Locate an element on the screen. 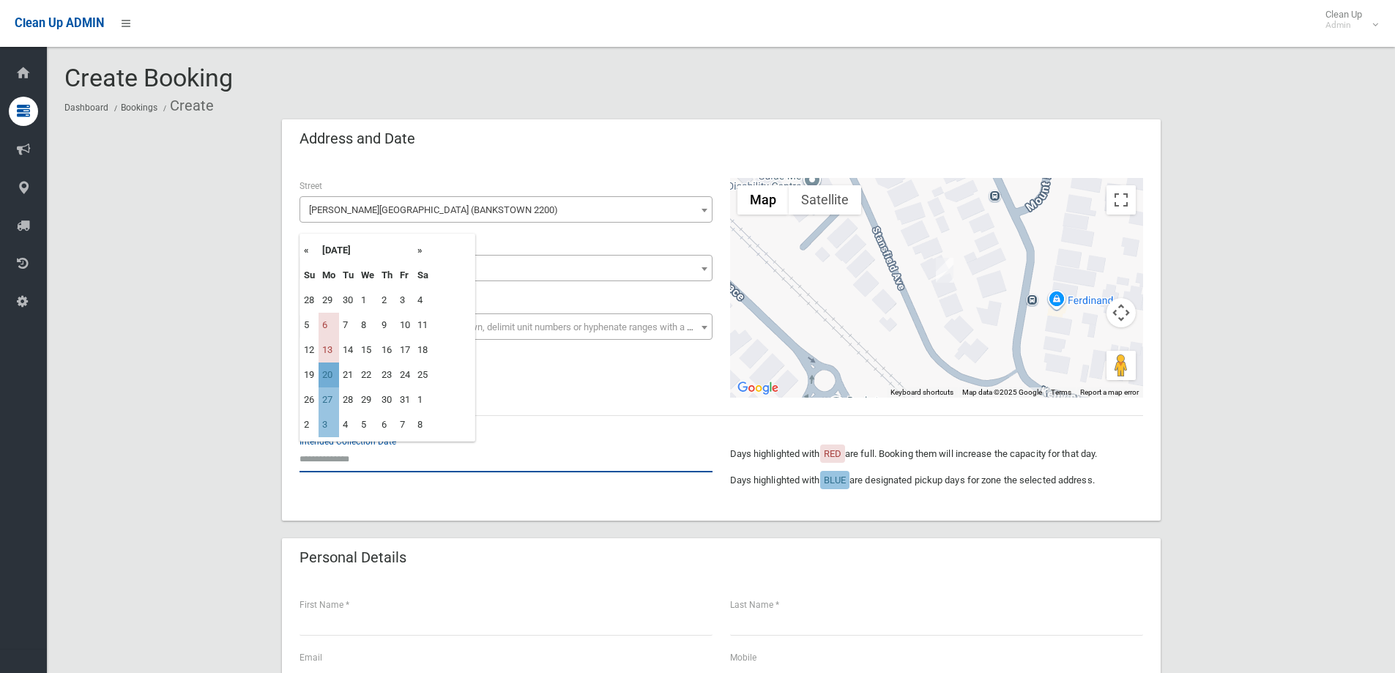 The width and height of the screenshot is (1395, 673). td: 9 is located at coordinates (387, 325).